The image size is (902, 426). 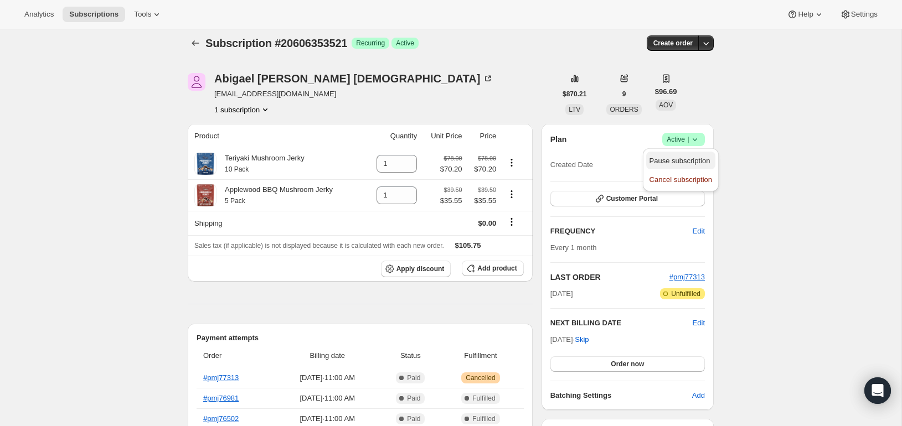 I want to click on span: Recurring, so click(x=370, y=43).